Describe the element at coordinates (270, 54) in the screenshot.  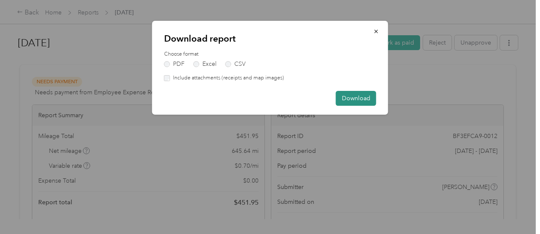
I see `label: Choose format` at that location.